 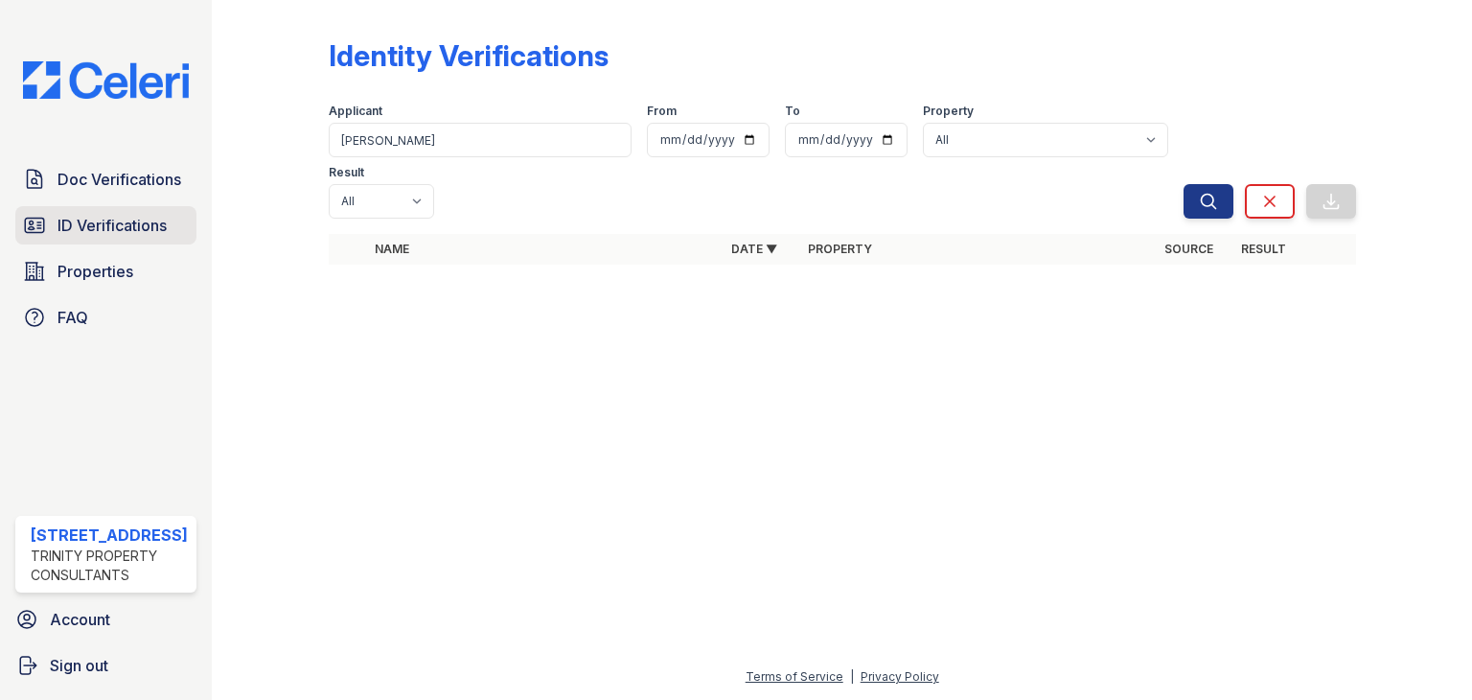 I want to click on a: Date ▼, so click(x=754, y=248).